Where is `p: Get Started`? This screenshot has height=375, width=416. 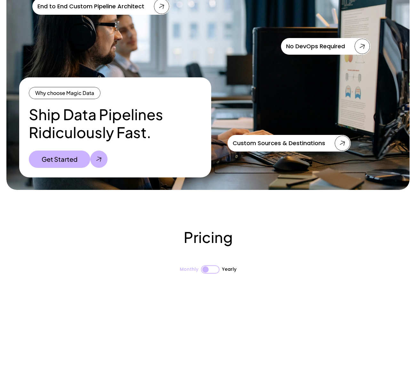
p: Get Started is located at coordinates (60, 159).